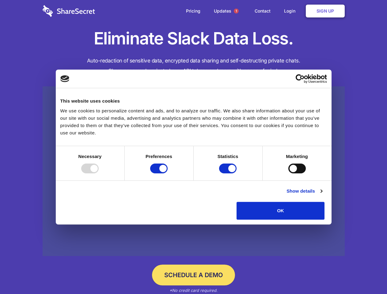 This screenshot has width=387, height=294. Describe the element at coordinates (262, 11) in the screenshot. I see `a: Contact` at that location.